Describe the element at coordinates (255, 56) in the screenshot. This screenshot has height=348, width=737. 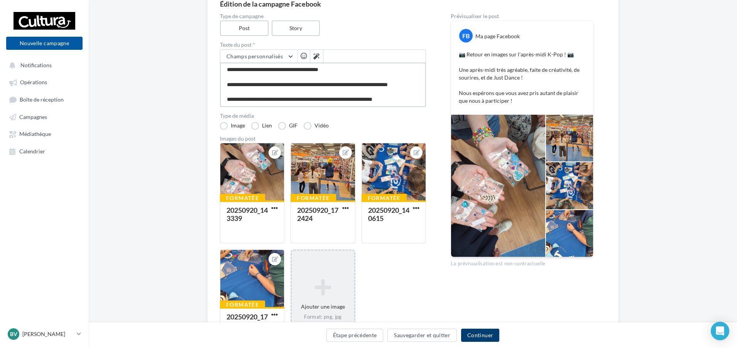
I see `span: Champs personnalisés` at that location.